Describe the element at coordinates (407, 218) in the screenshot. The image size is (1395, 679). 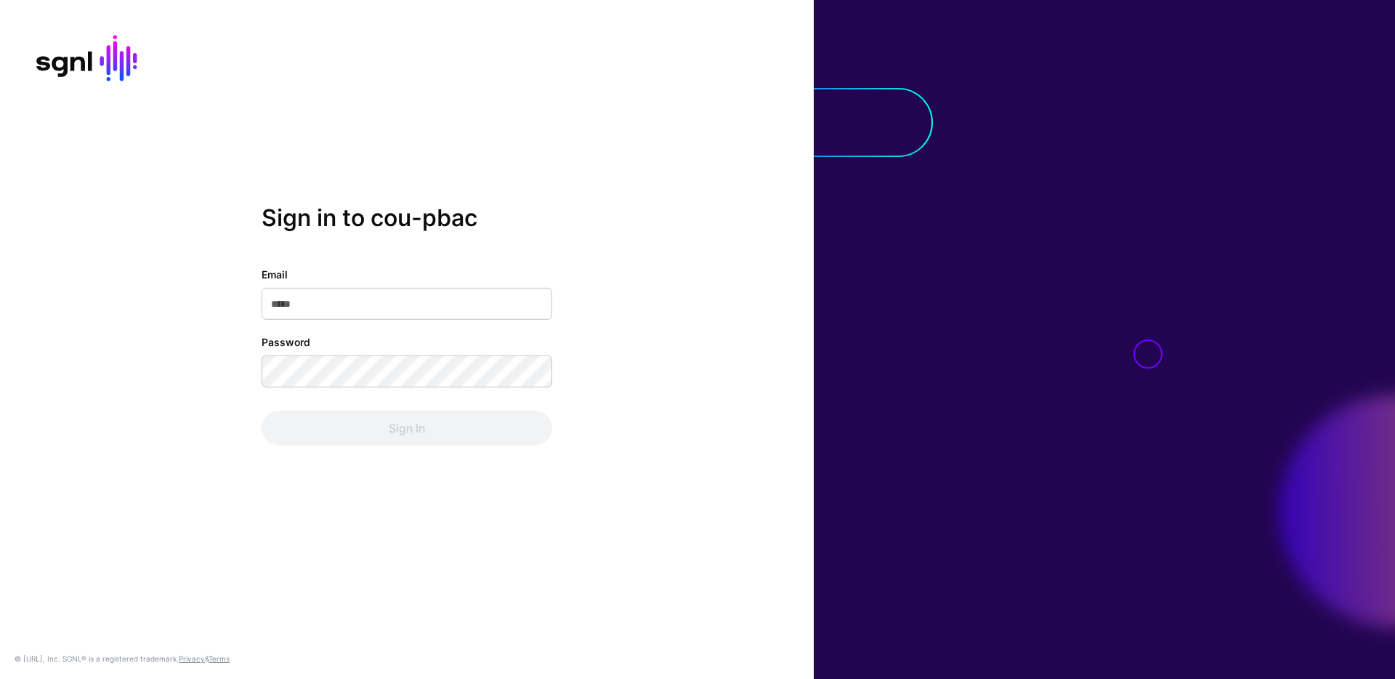
I see `h2: Sign in to cou-pbac` at that location.